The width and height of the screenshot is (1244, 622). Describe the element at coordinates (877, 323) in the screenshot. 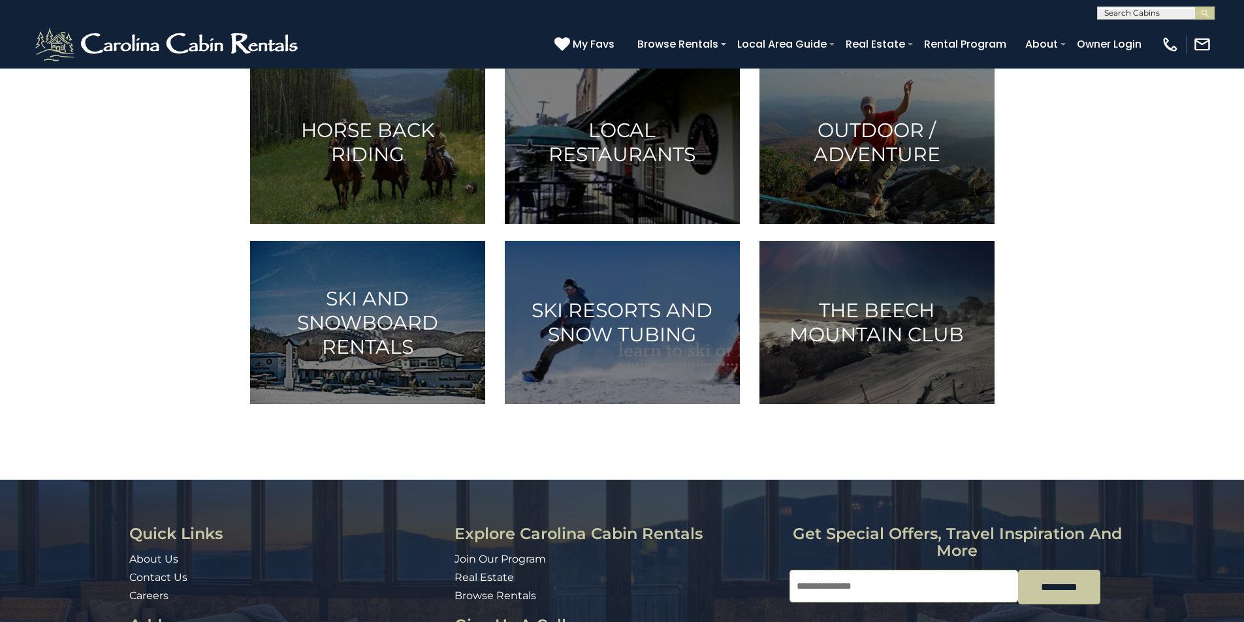

I see `h3: The Beech Mountain Club` at that location.